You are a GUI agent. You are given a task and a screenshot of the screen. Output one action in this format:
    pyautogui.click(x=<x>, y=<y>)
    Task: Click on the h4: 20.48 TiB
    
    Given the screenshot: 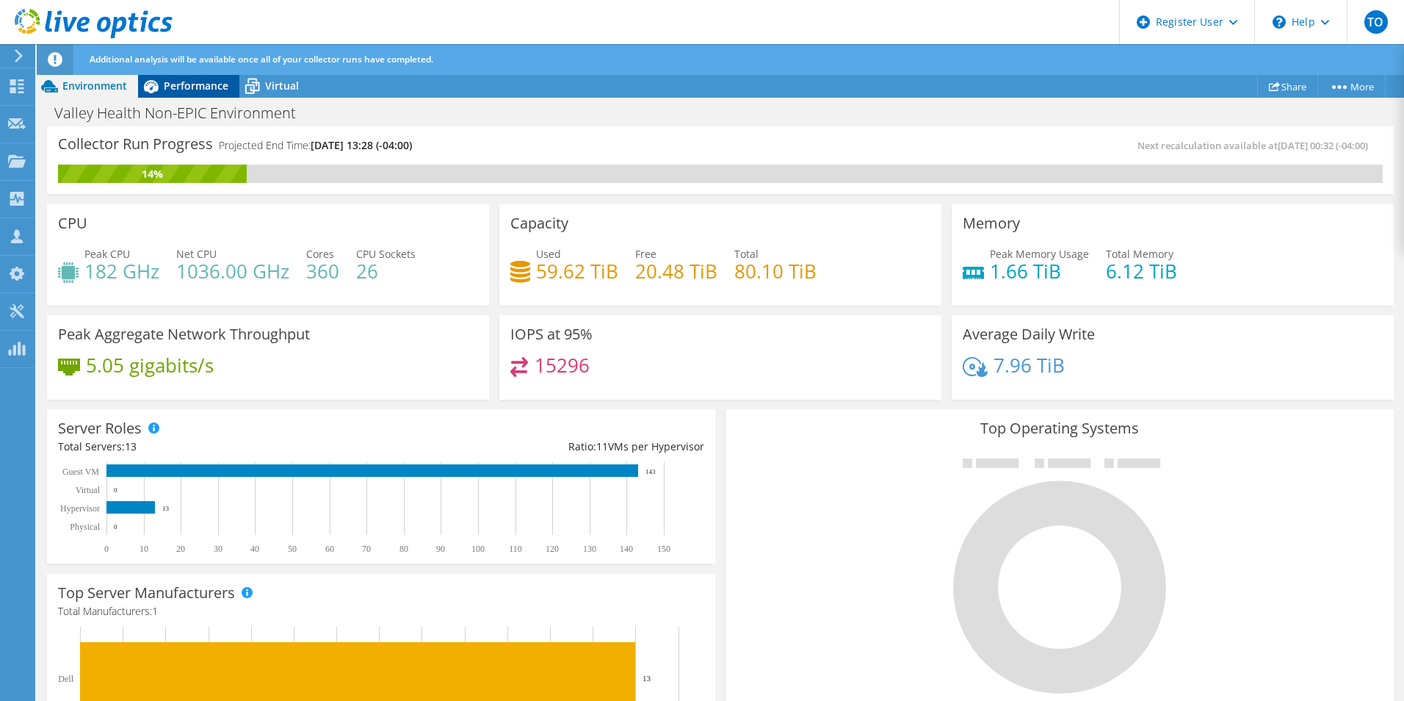 What is the action you would take?
    pyautogui.click(x=677, y=271)
    